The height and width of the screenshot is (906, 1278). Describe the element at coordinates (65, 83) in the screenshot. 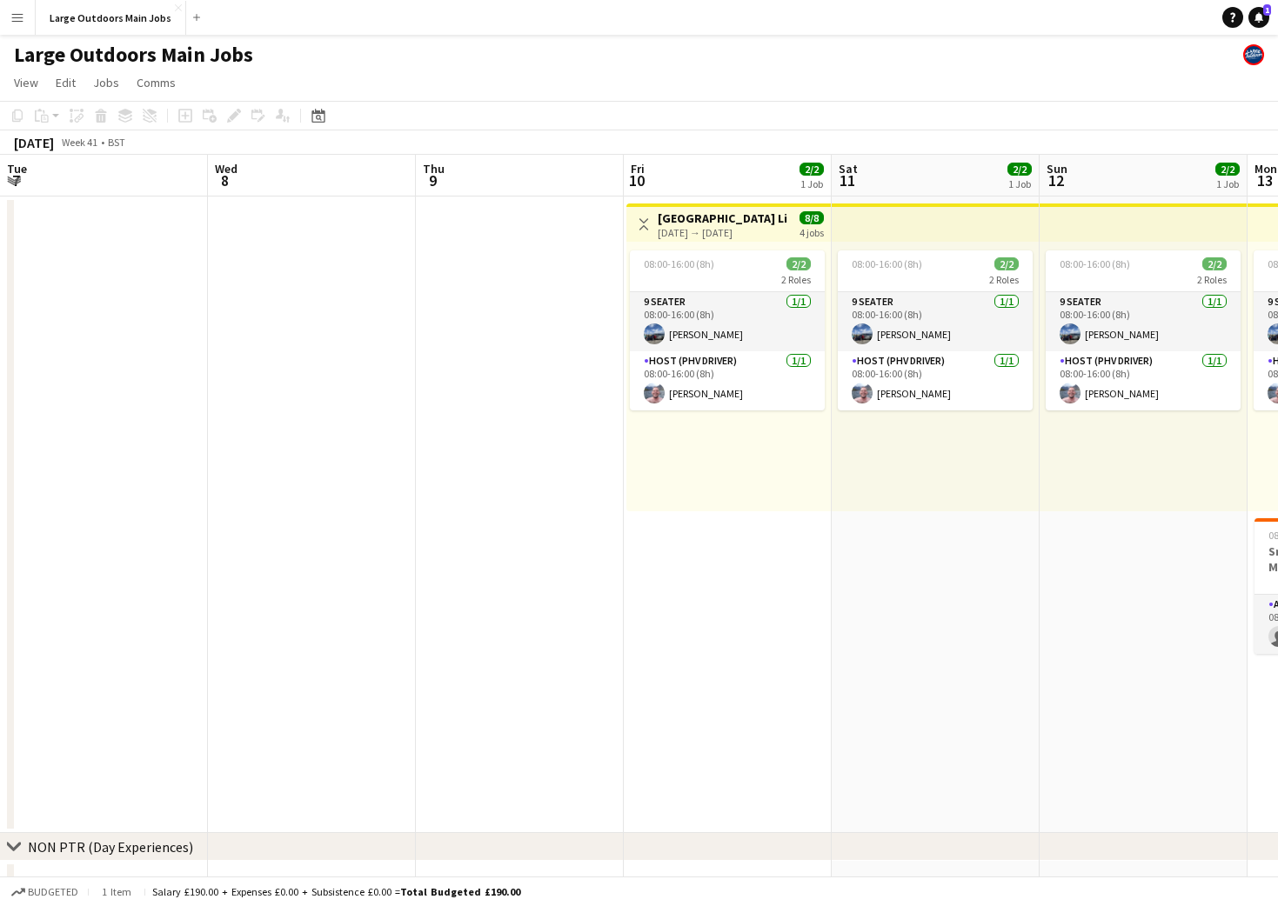

I see `a: Edit` at that location.